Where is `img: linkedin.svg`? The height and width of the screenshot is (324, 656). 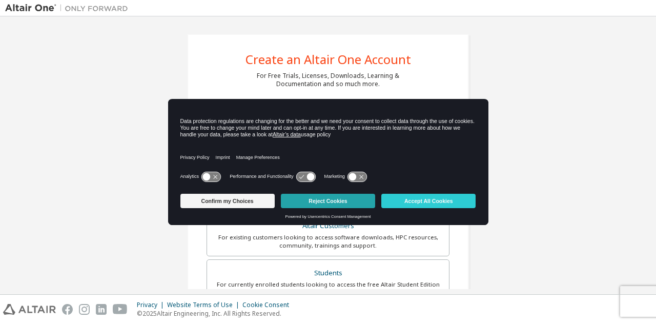
img: linkedin.svg is located at coordinates (101, 309).